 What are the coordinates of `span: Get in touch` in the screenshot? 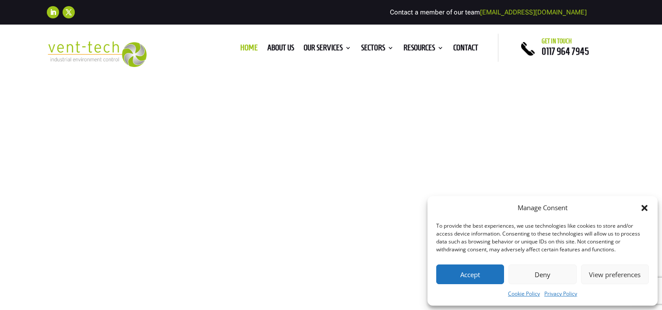 It's located at (557, 41).